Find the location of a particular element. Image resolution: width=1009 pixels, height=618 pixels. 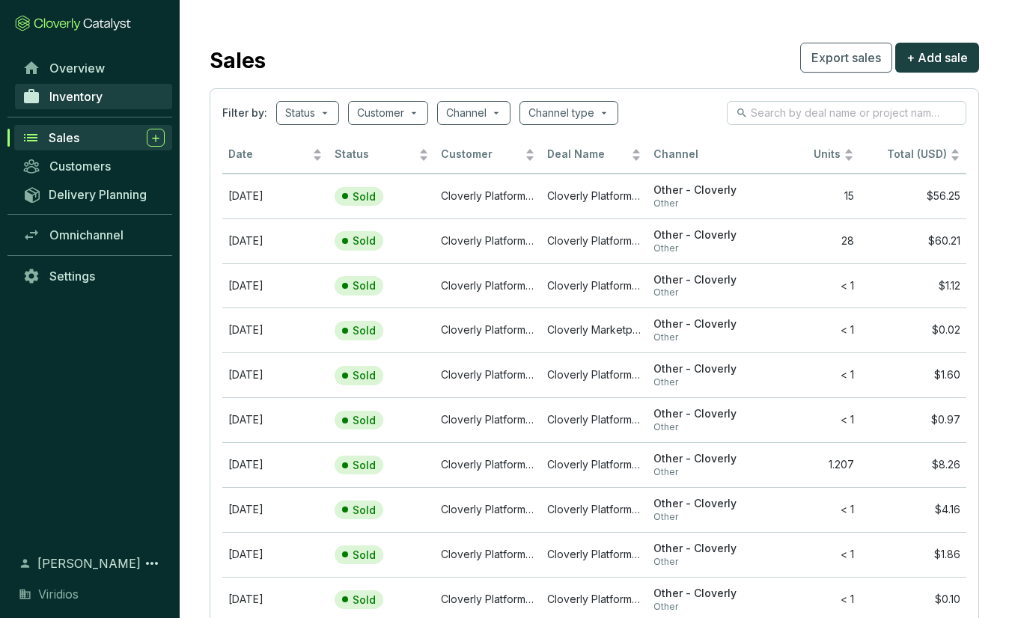

span: Deal Name is located at coordinates (588, 154).